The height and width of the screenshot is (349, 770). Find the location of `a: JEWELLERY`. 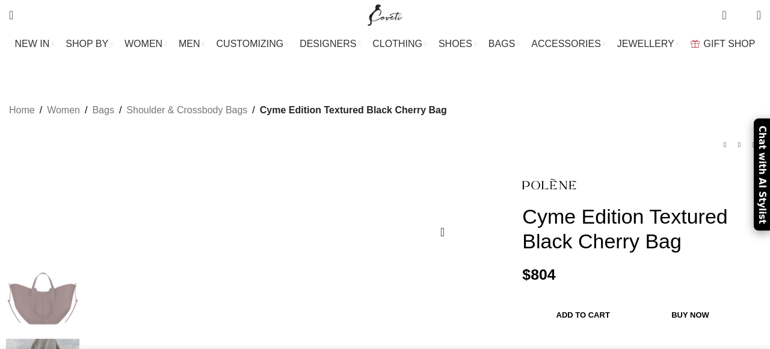

a: JEWELLERY is located at coordinates (648, 44).